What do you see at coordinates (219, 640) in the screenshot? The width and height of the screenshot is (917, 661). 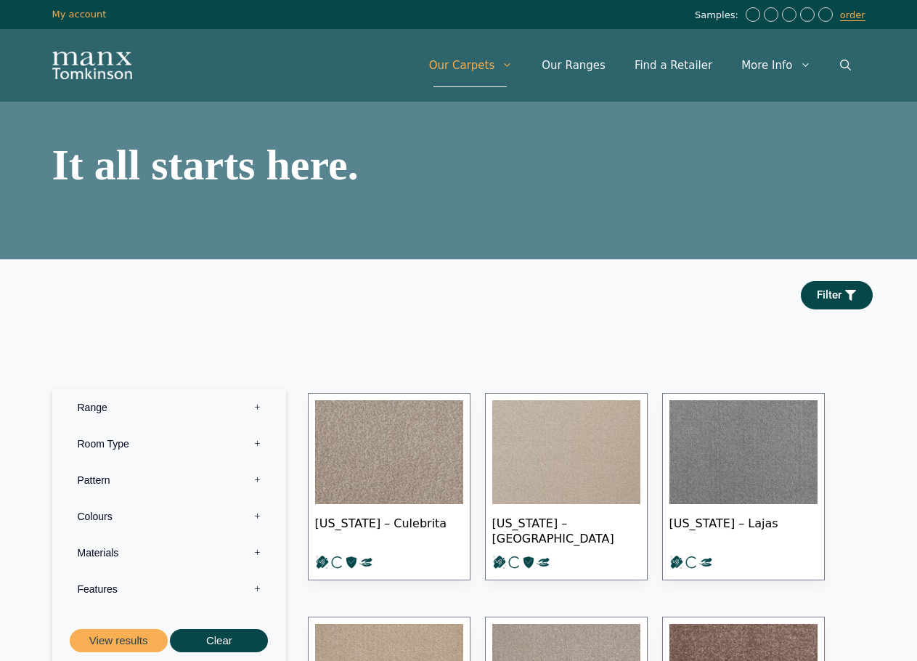 I see `button: Clear` at bounding box center [219, 640].